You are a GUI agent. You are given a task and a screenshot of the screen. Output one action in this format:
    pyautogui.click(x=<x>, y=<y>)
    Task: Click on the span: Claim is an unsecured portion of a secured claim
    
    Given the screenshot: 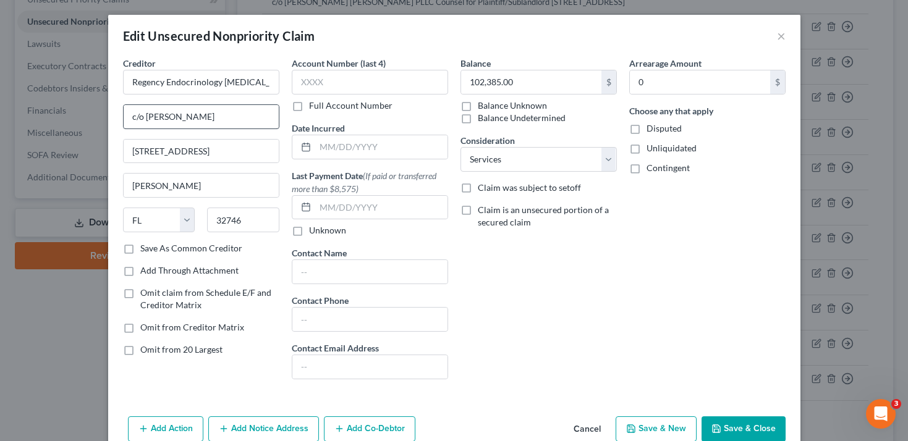 What is the action you would take?
    pyautogui.click(x=543, y=216)
    